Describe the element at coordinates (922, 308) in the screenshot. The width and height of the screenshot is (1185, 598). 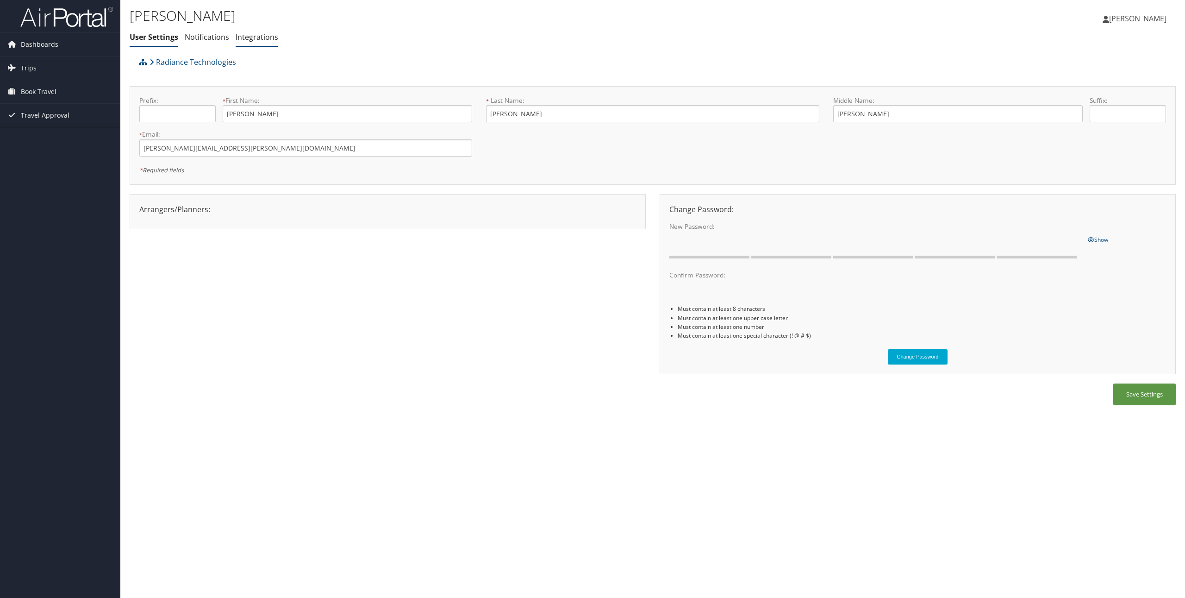
I see `li: Must contain at least 8 characters` at that location.